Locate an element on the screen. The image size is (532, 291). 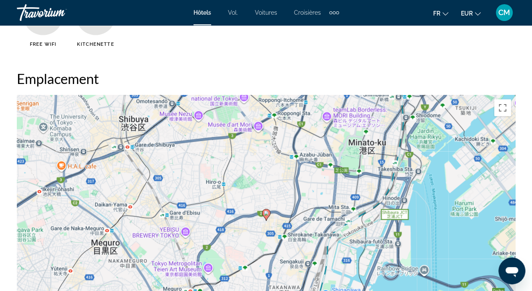
a: Vol. is located at coordinates (233, 13).